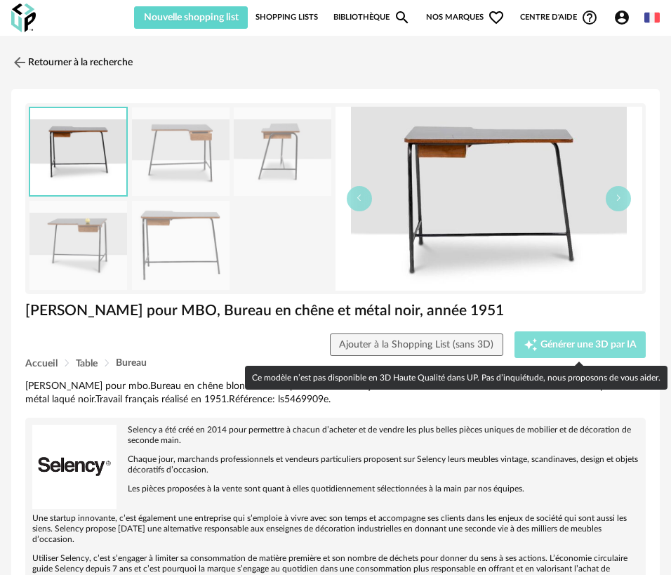 The height and width of the screenshot is (575, 671). I want to click on span: Nouvelle shopping list, so click(191, 18).